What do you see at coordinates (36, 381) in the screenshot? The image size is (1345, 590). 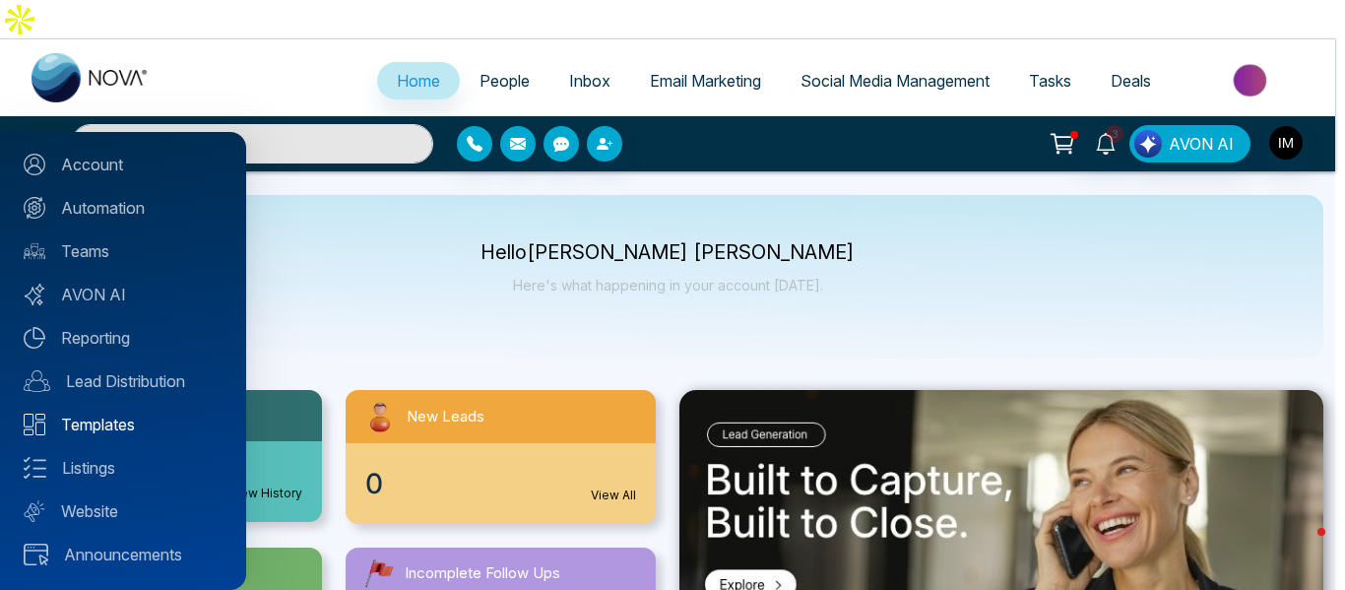 I see `img: Lead-dist.svg` at bounding box center [36, 381].